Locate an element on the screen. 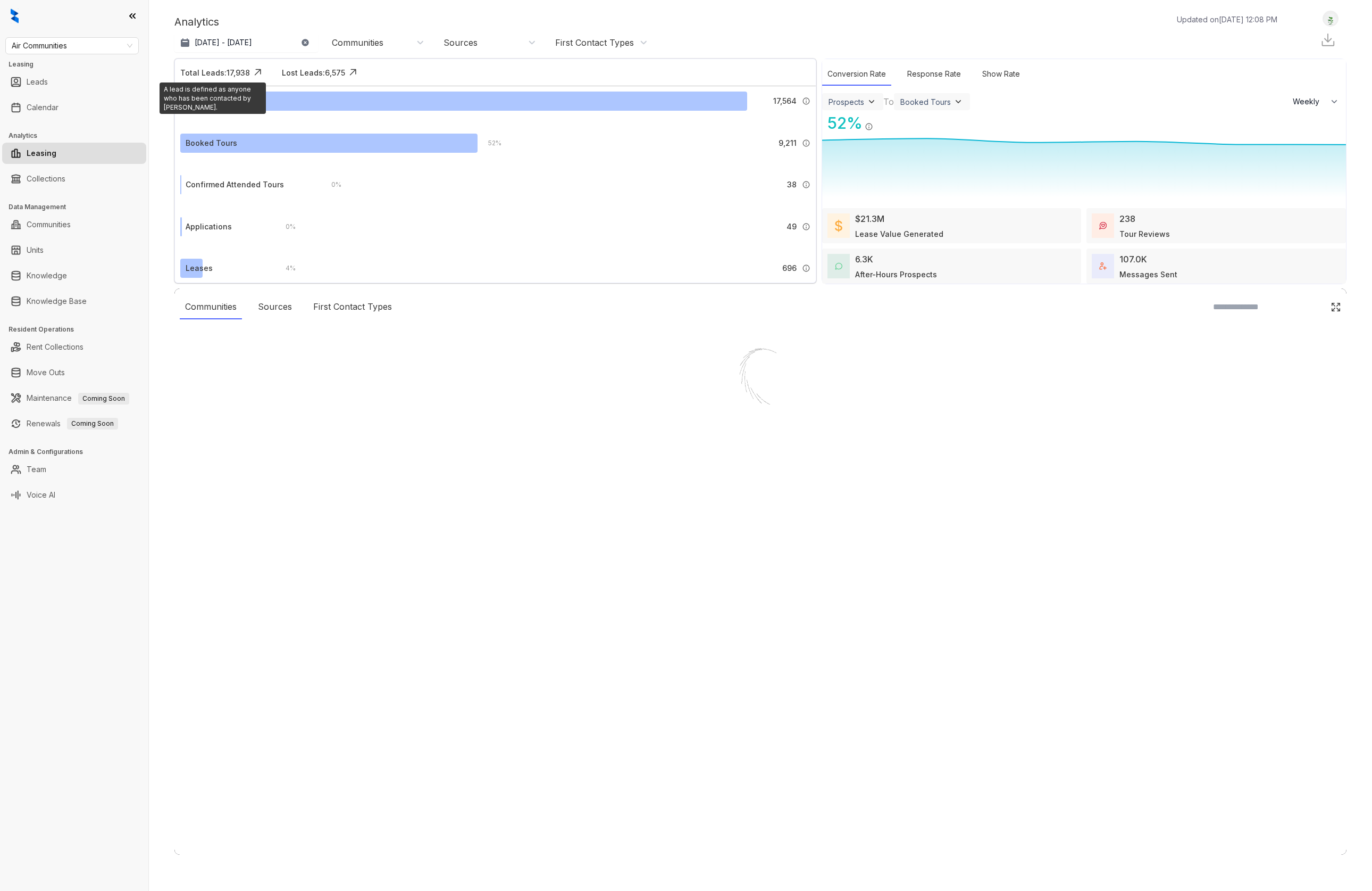 The height and width of the screenshot is (891, 1372). img: SearchIcon is located at coordinates (1313, 306).